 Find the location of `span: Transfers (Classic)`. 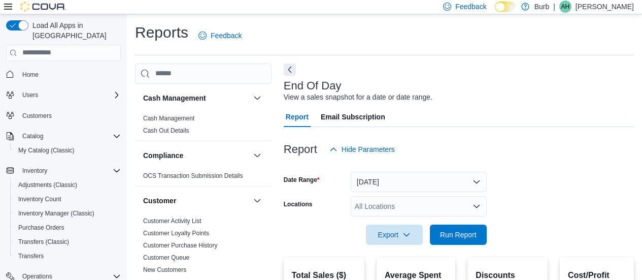

span: Transfers (Classic) is located at coordinates (44, 242).